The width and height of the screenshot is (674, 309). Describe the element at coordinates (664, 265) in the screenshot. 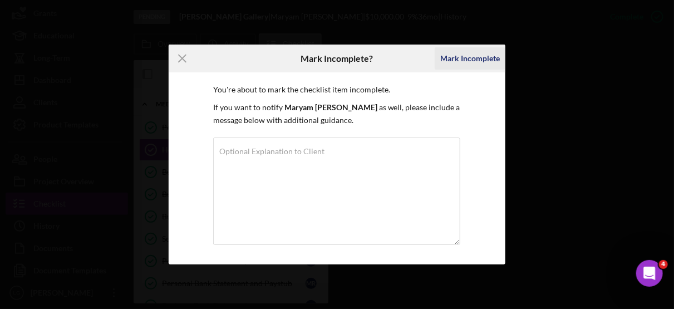

I see `span: 4` at that location.